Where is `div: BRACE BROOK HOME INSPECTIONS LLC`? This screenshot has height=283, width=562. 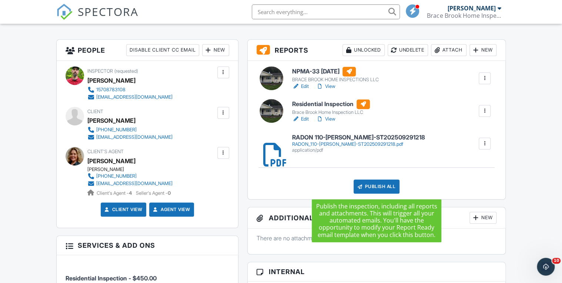
div: BRACE BROOK HOME INSPECTIONS LLC is located at coordinates (336, 80).